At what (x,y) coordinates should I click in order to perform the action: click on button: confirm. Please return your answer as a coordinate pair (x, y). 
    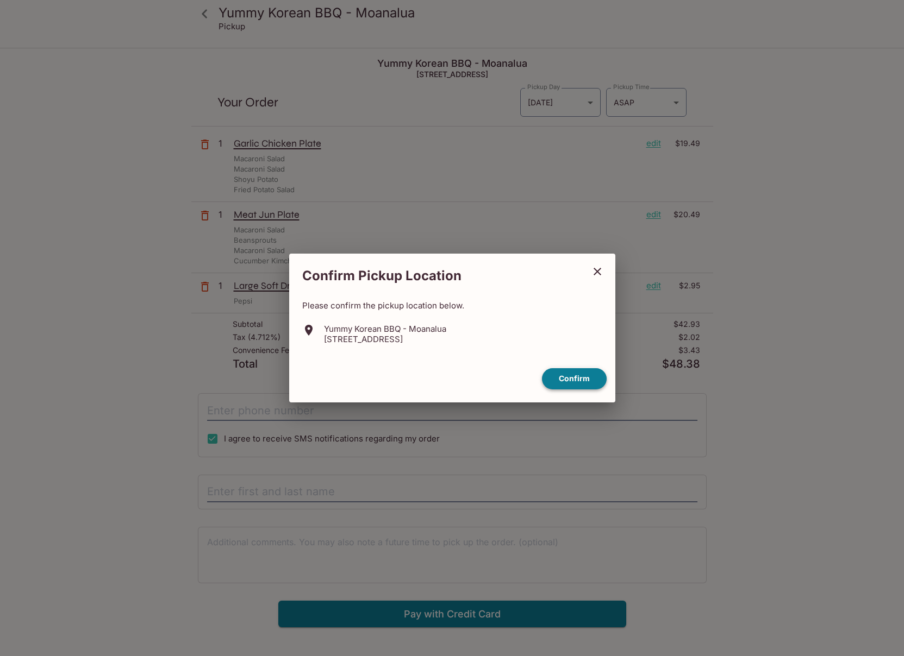
    Looking at the image, I should click on (574, 379).